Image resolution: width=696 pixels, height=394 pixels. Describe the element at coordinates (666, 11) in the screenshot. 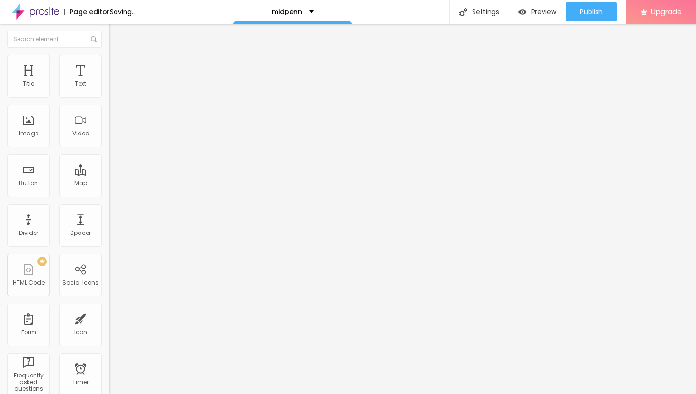

I see `span: Upgrade` at that location.